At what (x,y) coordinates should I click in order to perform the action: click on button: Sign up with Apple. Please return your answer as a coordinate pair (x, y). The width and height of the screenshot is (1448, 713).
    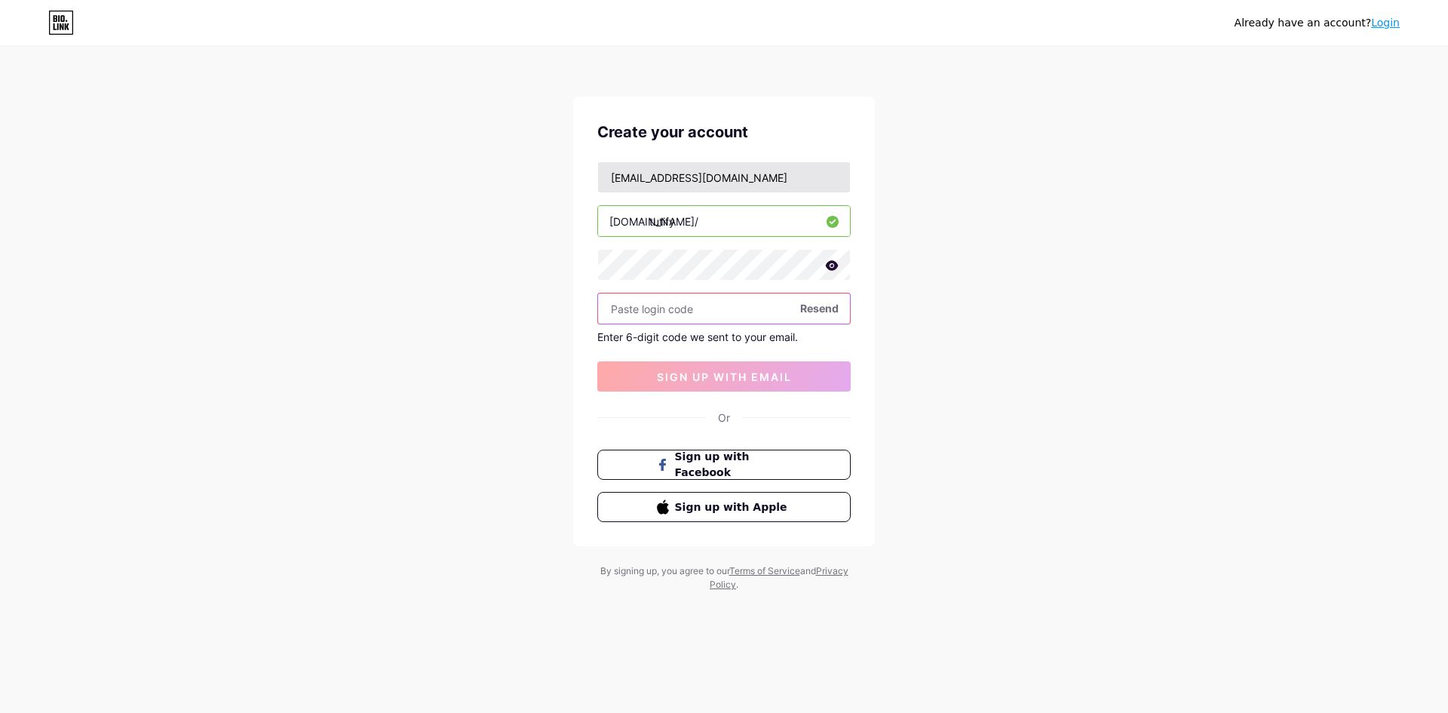
    Looking at the image, I should click on (724, 507).